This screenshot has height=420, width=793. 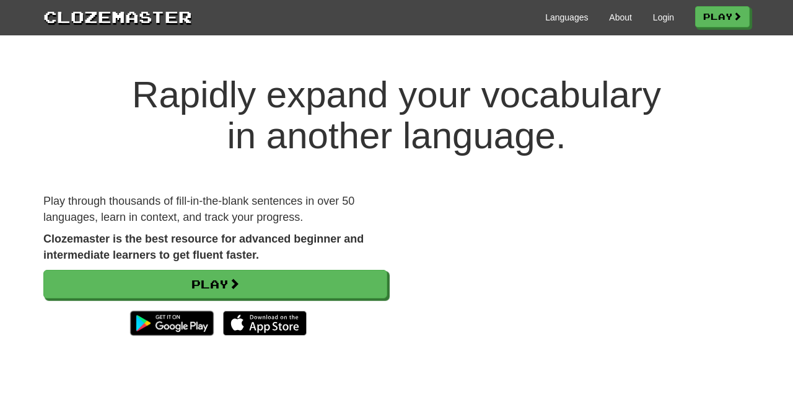 I want to click on img: Download_on_the_App_Store_Badge_US-UK_135x40-25178aeef6eb6b83b96f5f2d004eda3bffbb37122de64afbaef7..., so click(x=265, y=323).